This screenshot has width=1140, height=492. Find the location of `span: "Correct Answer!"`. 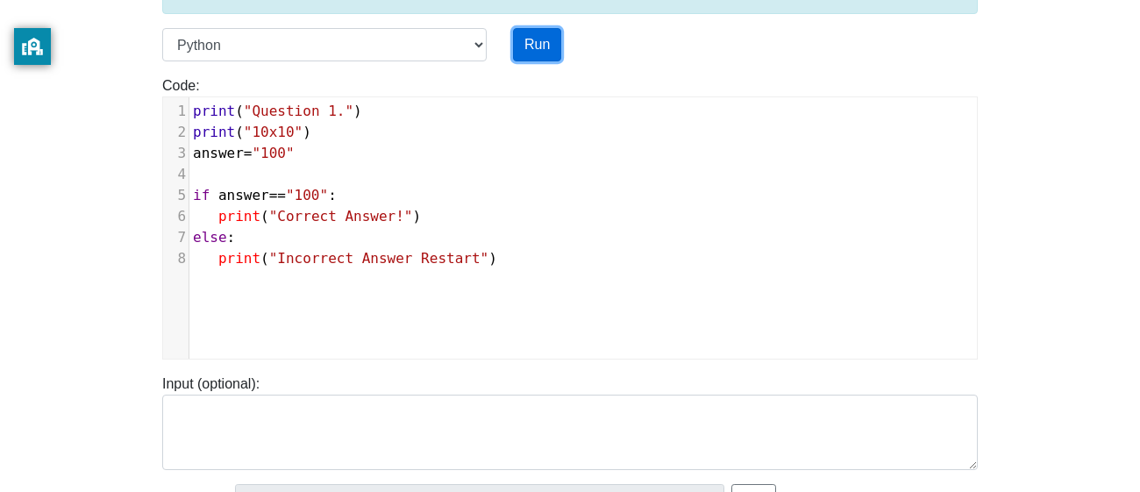

span: "Correct Answer!" is located at coordinates (341, 216).